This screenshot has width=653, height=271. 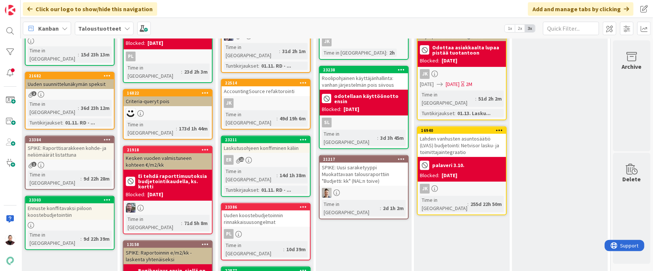 What do you see at coordinates (266, 216) in the screenshot?
I see `div: 23386Uuden koostebudjetoinnin rinnakkaisuusongelmat` at bounding box center [266, 216].